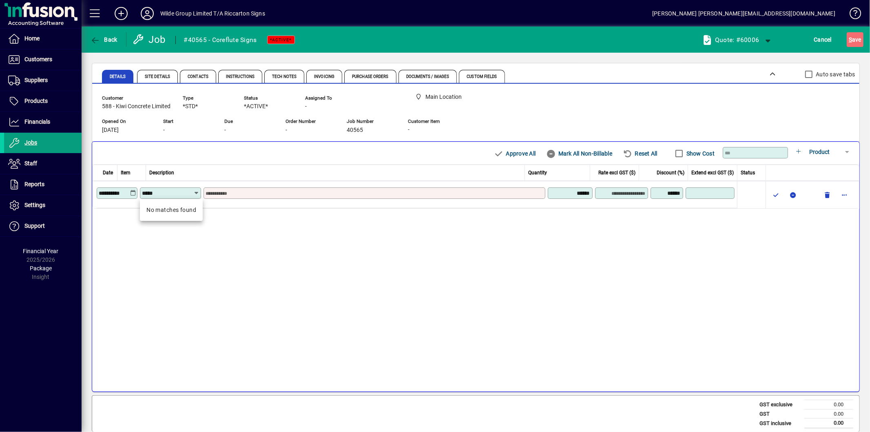  What do you see at coordinates (31, 142) in the screenshot?
I see `span: Jobs` at bounding box center [31, 142].